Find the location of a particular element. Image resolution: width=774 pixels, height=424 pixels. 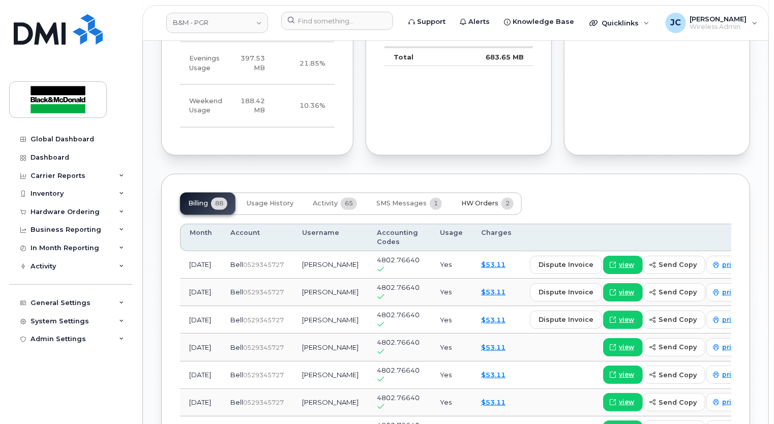

td: Weekend Usage is located at coordinates (205, 106).